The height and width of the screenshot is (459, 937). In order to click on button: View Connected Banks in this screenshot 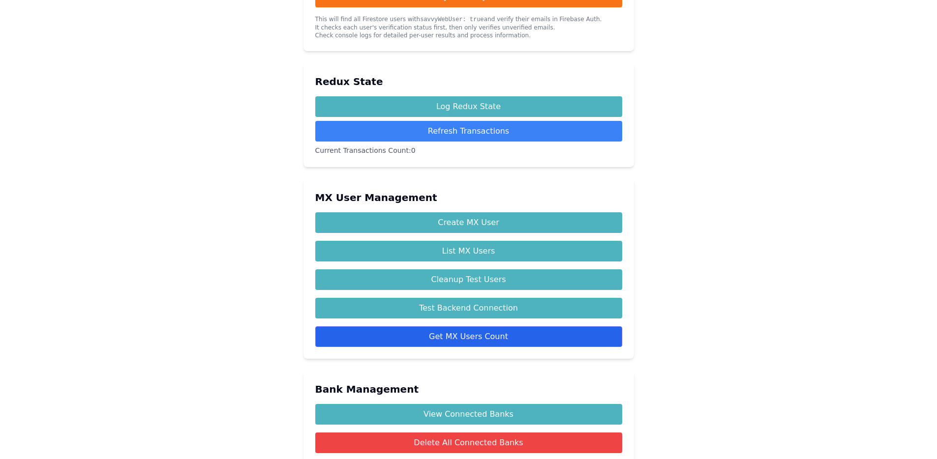, I will do `click(469, 414)`.